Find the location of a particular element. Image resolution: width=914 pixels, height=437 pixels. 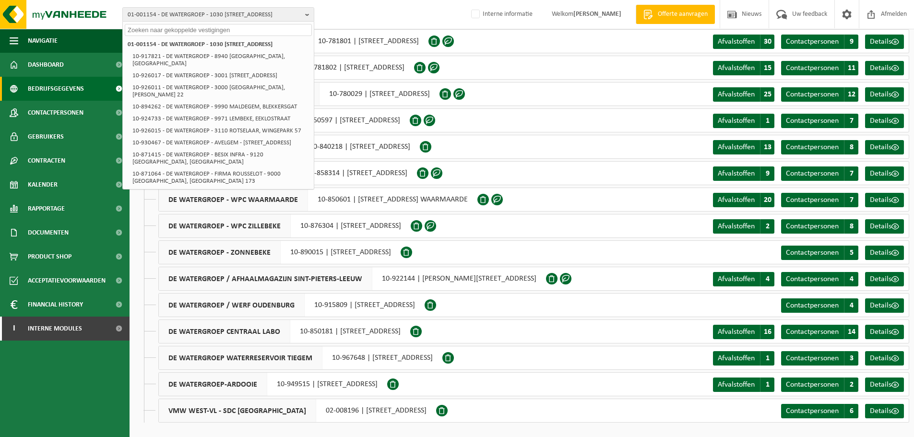

a: Afvalstoffen 30 is located at coordinates (743, 42).